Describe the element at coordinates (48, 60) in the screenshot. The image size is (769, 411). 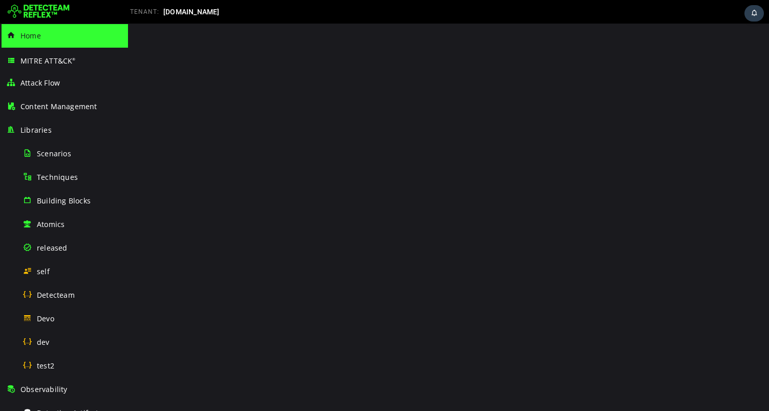
I see `span: MITRE ATT&CK` at that location.